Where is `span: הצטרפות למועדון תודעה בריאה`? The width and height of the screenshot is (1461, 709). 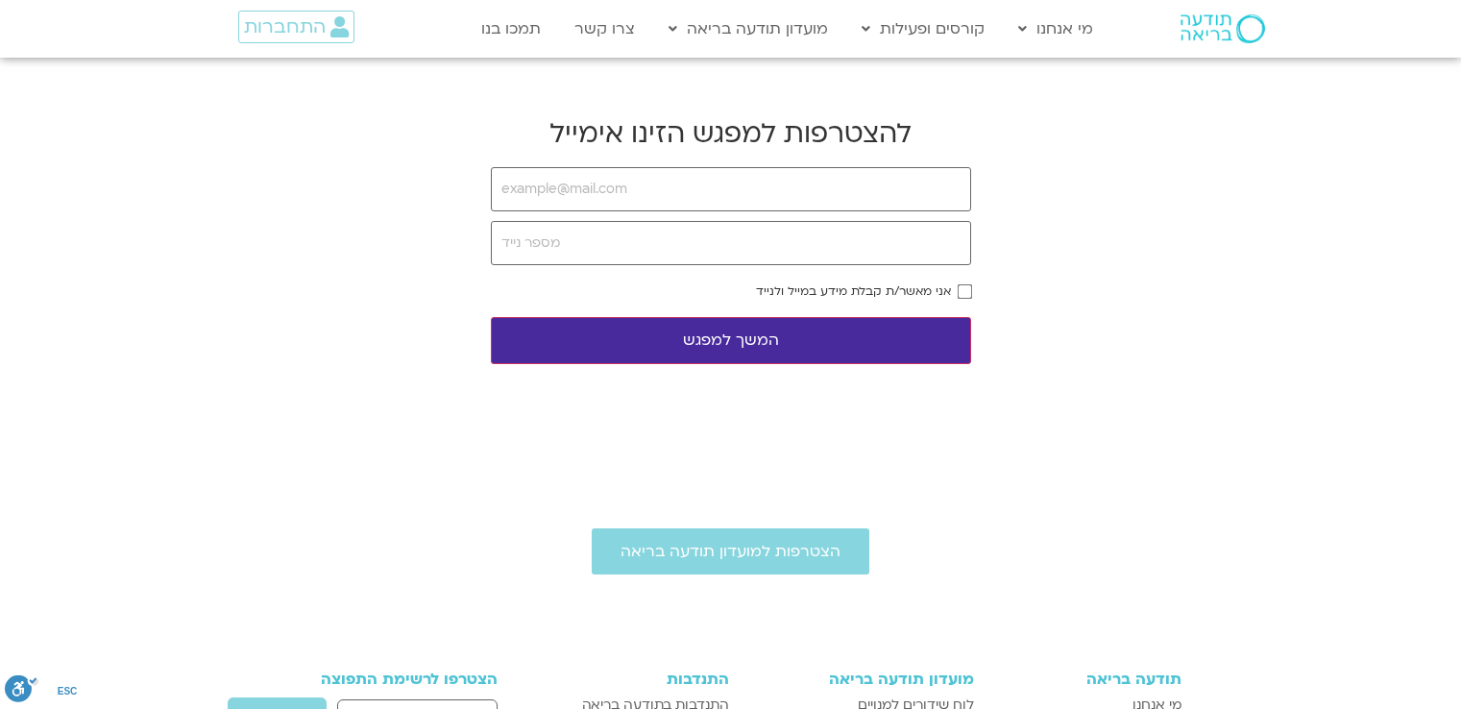
span: הצטרפות למועדון תודעה בריאה is located at coordinates (730, 551).